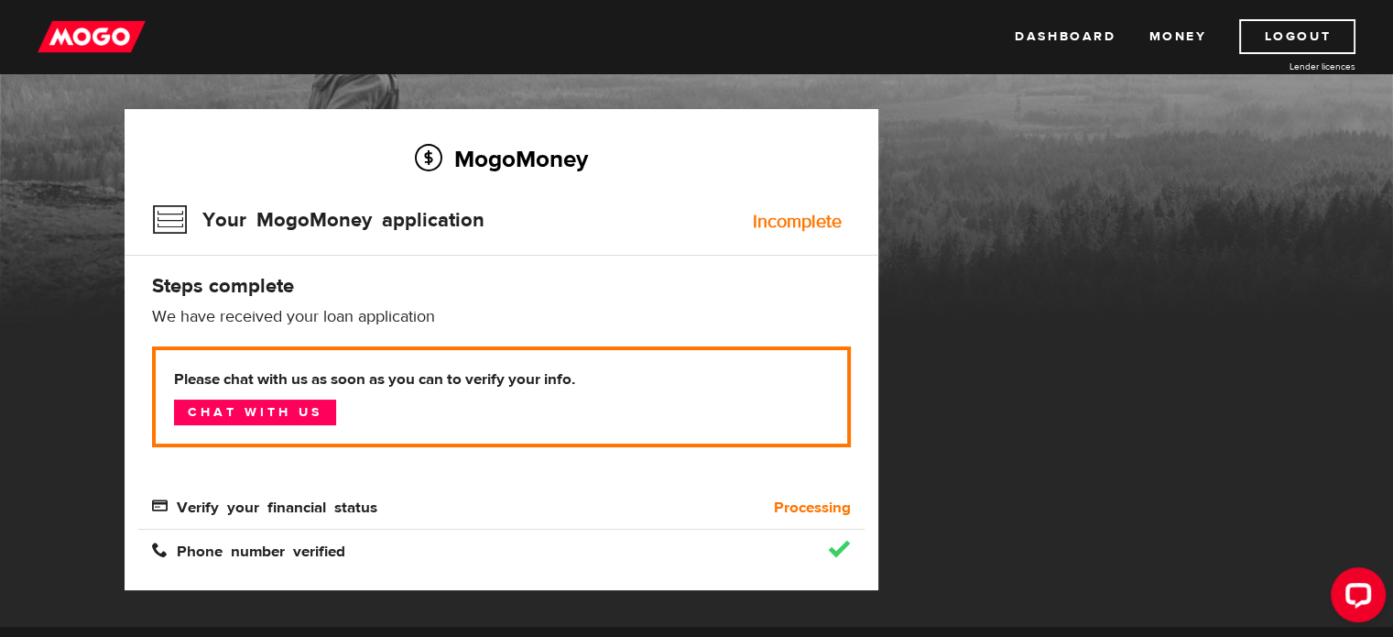  Describe the element at coordinates (501, 379) in the screenshot. I see `b: Please chat with us as soon as you can to verify your info.` at that location.